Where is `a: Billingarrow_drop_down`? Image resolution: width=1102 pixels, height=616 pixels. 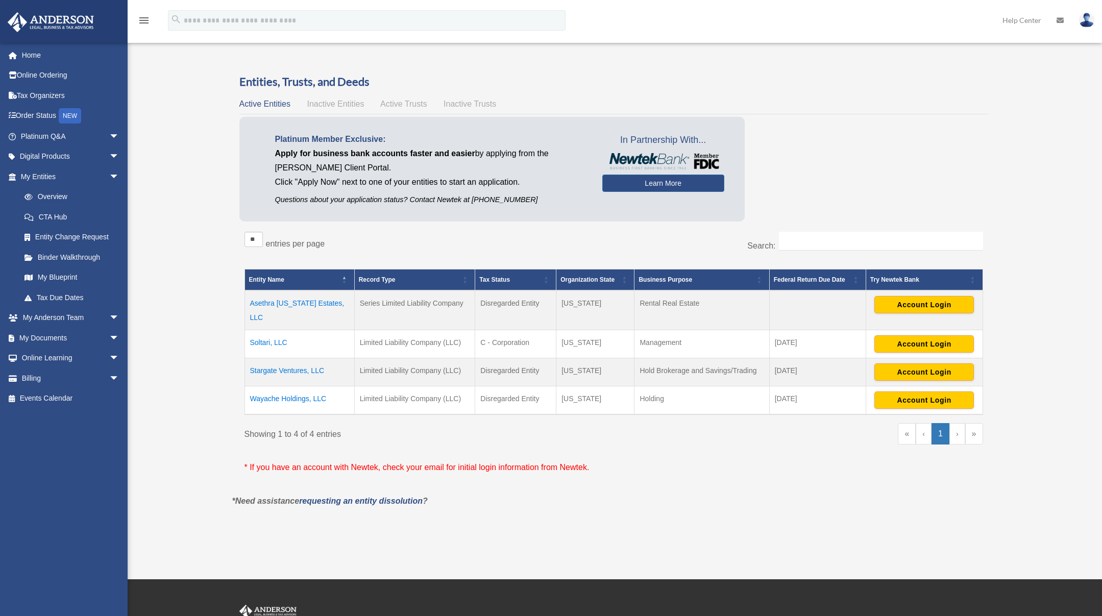
a: Billingarrow_drop_down is located at coordinates (71, 378).